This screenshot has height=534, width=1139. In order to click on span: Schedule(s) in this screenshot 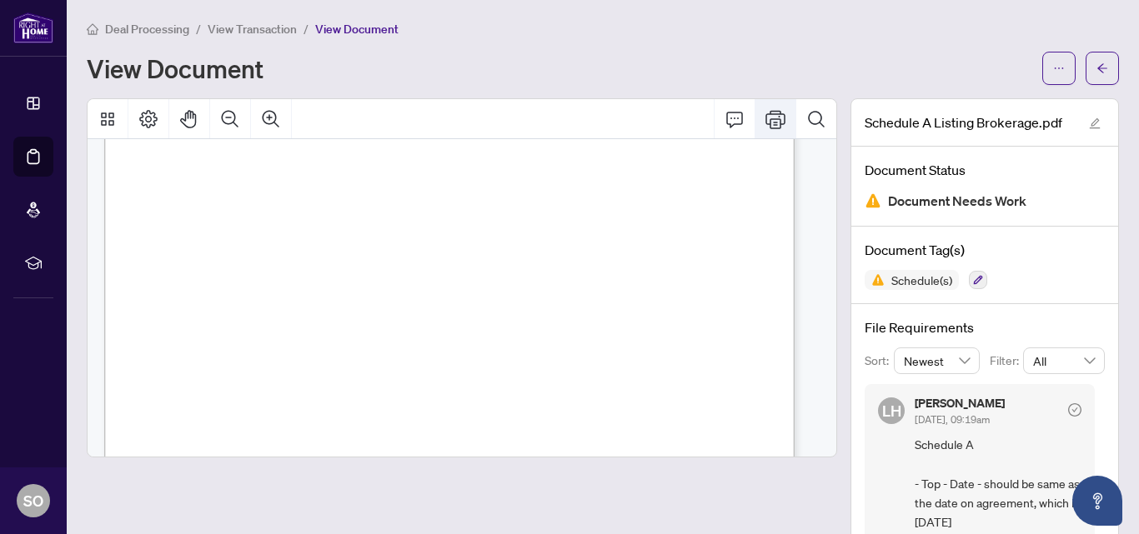, I will do `click(921, 280)`.